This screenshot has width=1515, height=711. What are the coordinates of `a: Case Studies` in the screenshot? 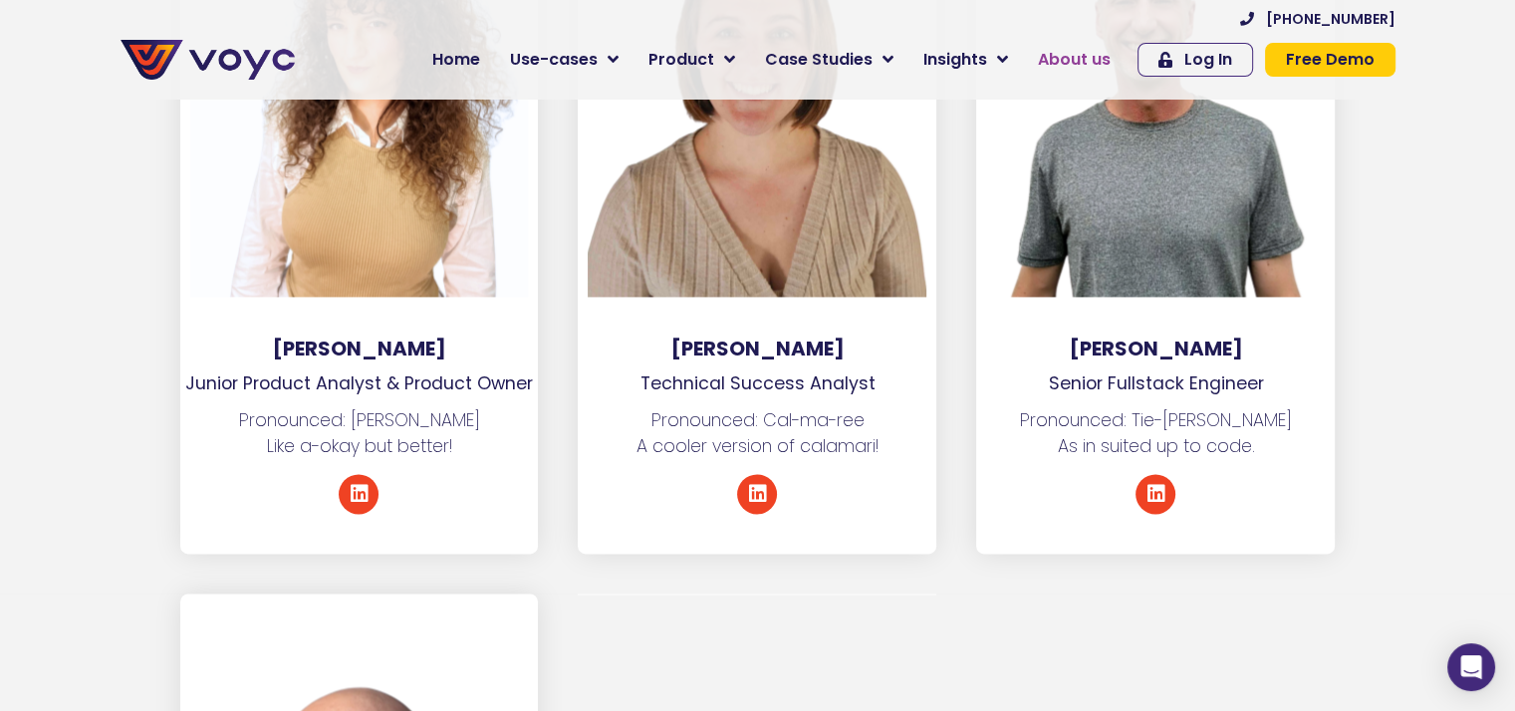 It's located at (829, 60).